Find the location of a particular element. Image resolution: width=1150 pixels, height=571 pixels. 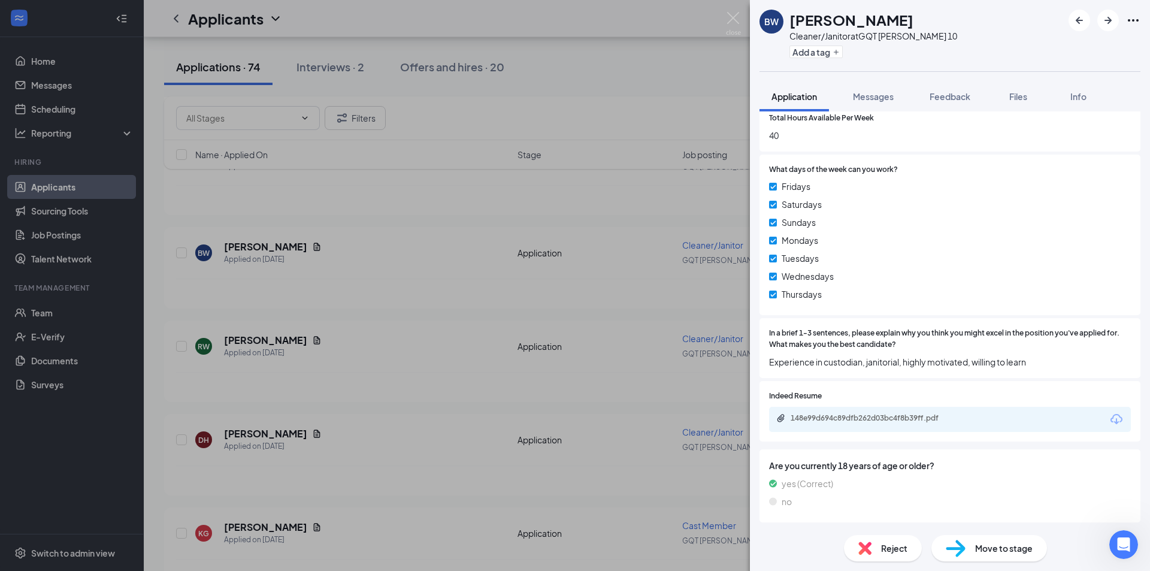

button: PlusAdd a tag is located at coordinates (816, 52).